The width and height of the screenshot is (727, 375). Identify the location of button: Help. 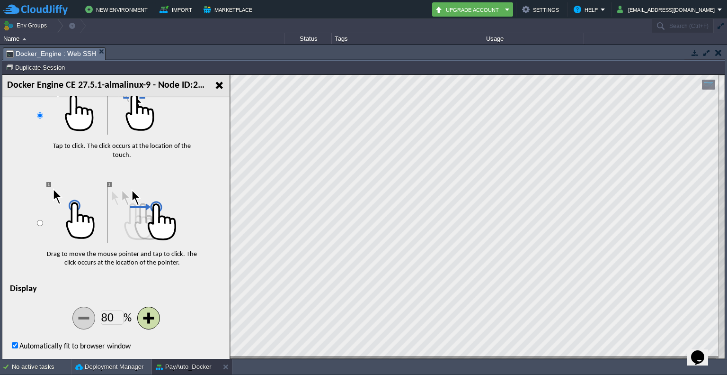
(587, 9).